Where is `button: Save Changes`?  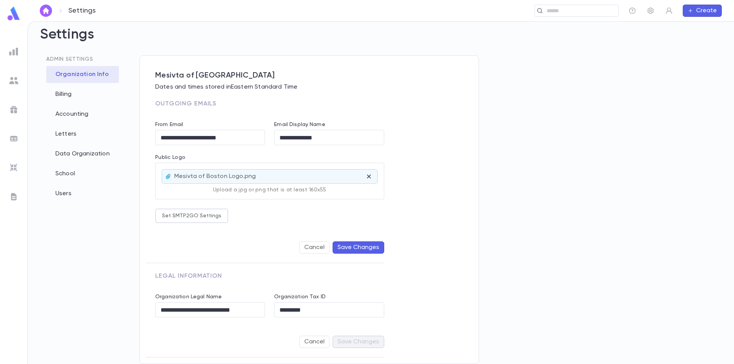 button: Save Changes is located at coordinates (358, 248).